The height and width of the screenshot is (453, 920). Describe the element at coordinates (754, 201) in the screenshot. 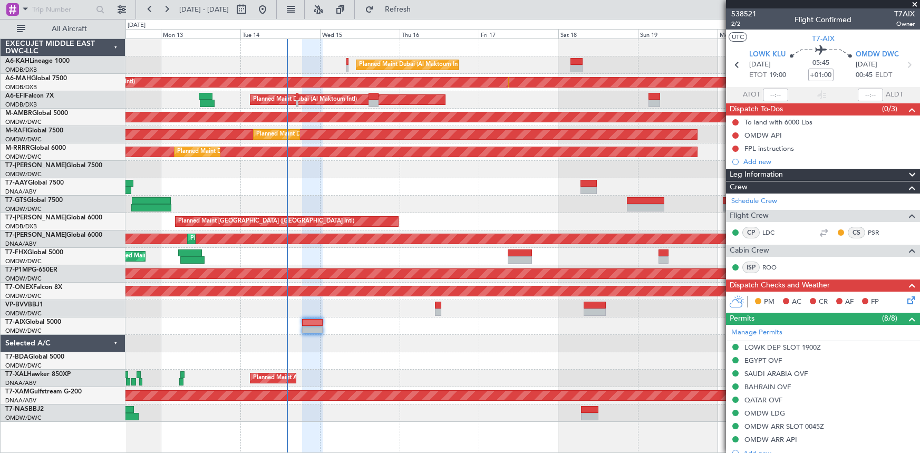

I see `a: Schedule Crew` at that location.